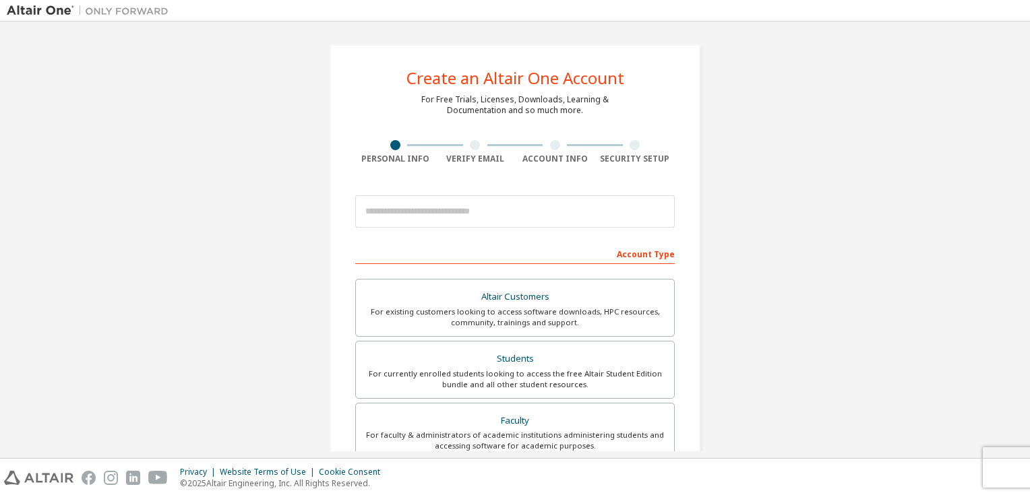 This screenshot has width=1030, height=497. I want to click on div: Personal Info, so click(395, 159).